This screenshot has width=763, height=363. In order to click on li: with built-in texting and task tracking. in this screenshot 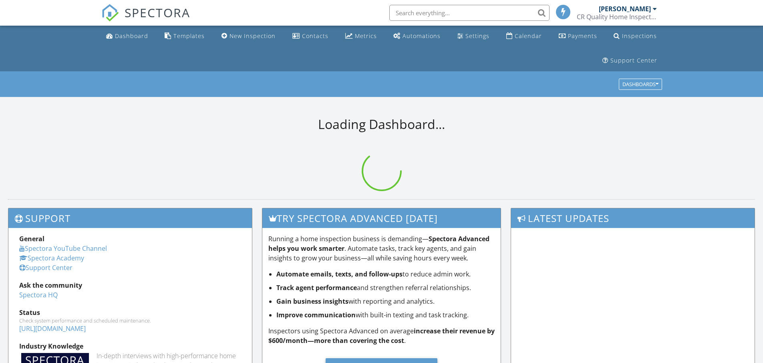, I will do `click(385, 315)`.